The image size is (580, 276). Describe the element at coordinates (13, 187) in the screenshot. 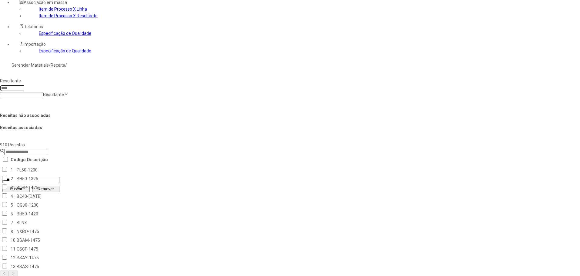

I see `td: 3` at that location.